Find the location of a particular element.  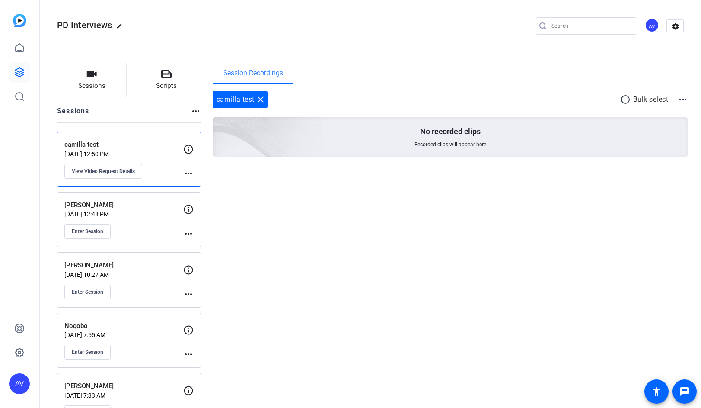

button: Scripts is located at coordinates (166, 80).